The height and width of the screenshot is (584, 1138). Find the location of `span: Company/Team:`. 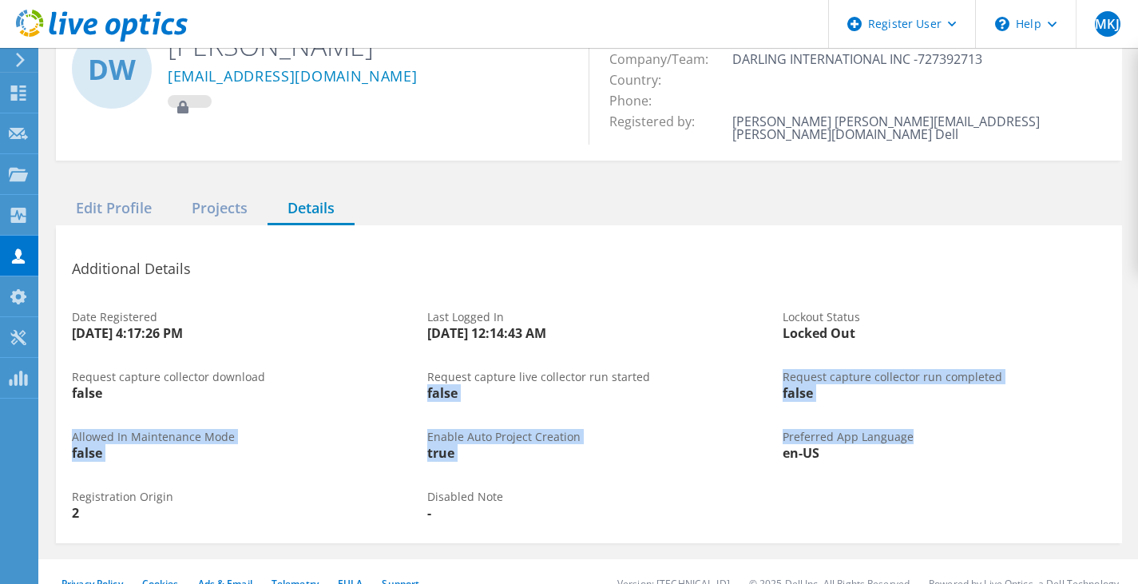

span: Company/Team: is located at coordinates (667, 59).